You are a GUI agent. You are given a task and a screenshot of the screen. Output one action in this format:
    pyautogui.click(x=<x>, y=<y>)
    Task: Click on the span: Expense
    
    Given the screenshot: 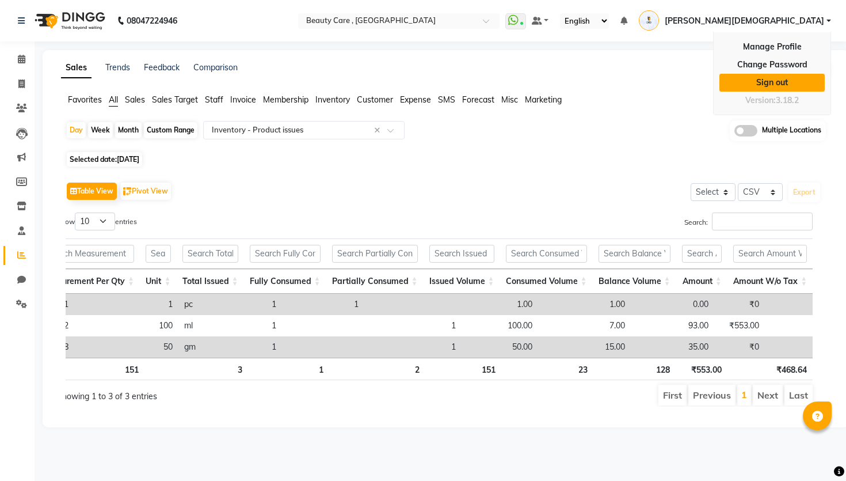 What is the action you would take?
    pyautogui.click(x=416, y=100)
    